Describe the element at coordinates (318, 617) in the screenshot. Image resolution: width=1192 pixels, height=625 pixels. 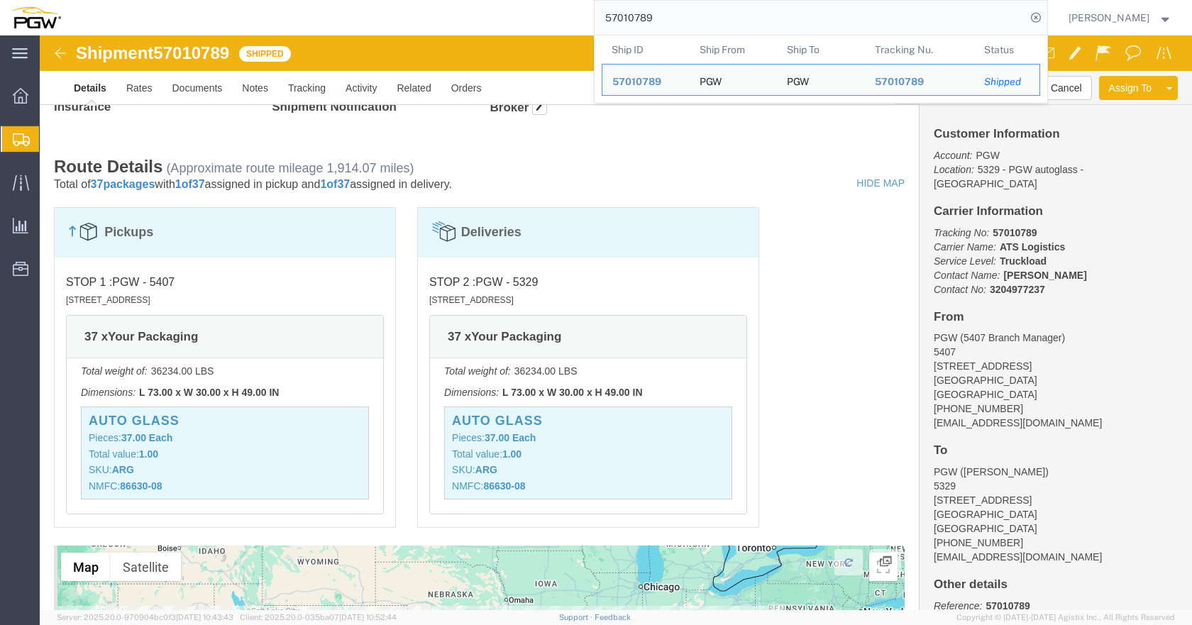
I see `span: Client: 2025.20.0-035ba07` at that location.